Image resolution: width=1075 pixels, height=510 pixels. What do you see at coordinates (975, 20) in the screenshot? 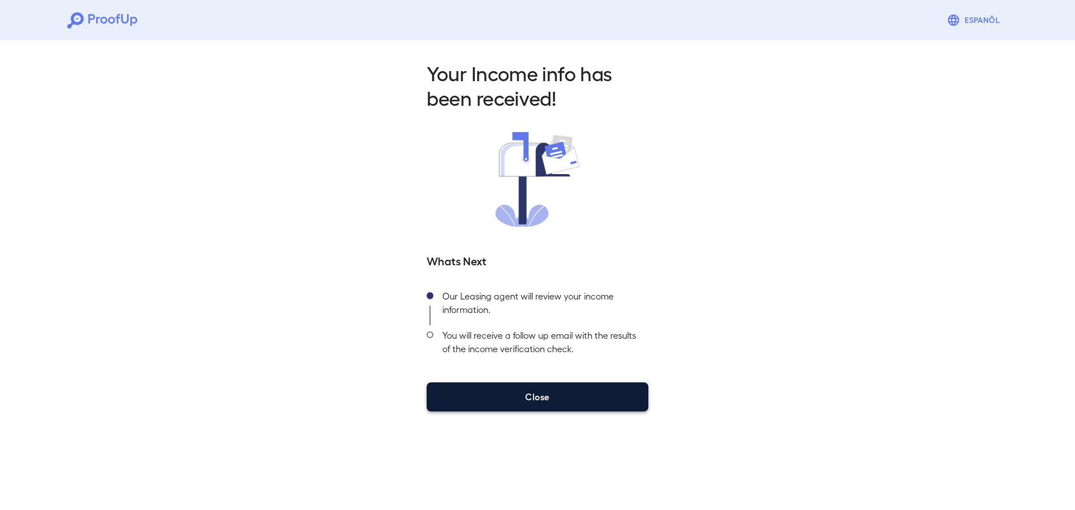
I see `button: Espanõl` at bounding box center [975, 20].